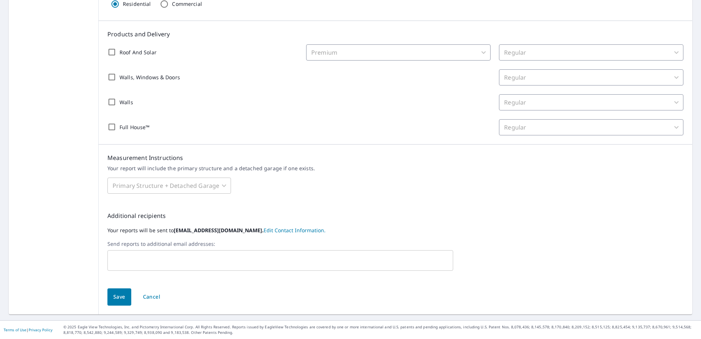 The height and width of the screenshot is (339, 701). Describe the element at coordinates (119, 297) in the screenshot. I see `span: Save` at that location.